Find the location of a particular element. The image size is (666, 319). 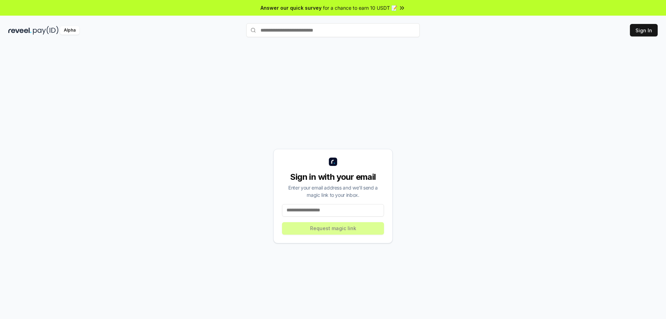

img: reveel_dark is located at coordinates (20, 30).